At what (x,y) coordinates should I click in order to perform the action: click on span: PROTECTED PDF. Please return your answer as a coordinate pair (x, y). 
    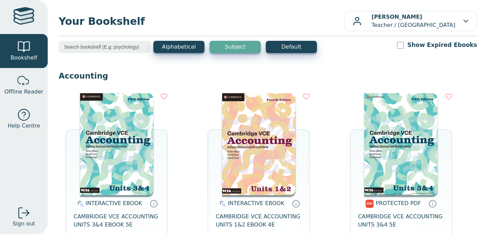
    Looking at the image, I should click on (398, 203).